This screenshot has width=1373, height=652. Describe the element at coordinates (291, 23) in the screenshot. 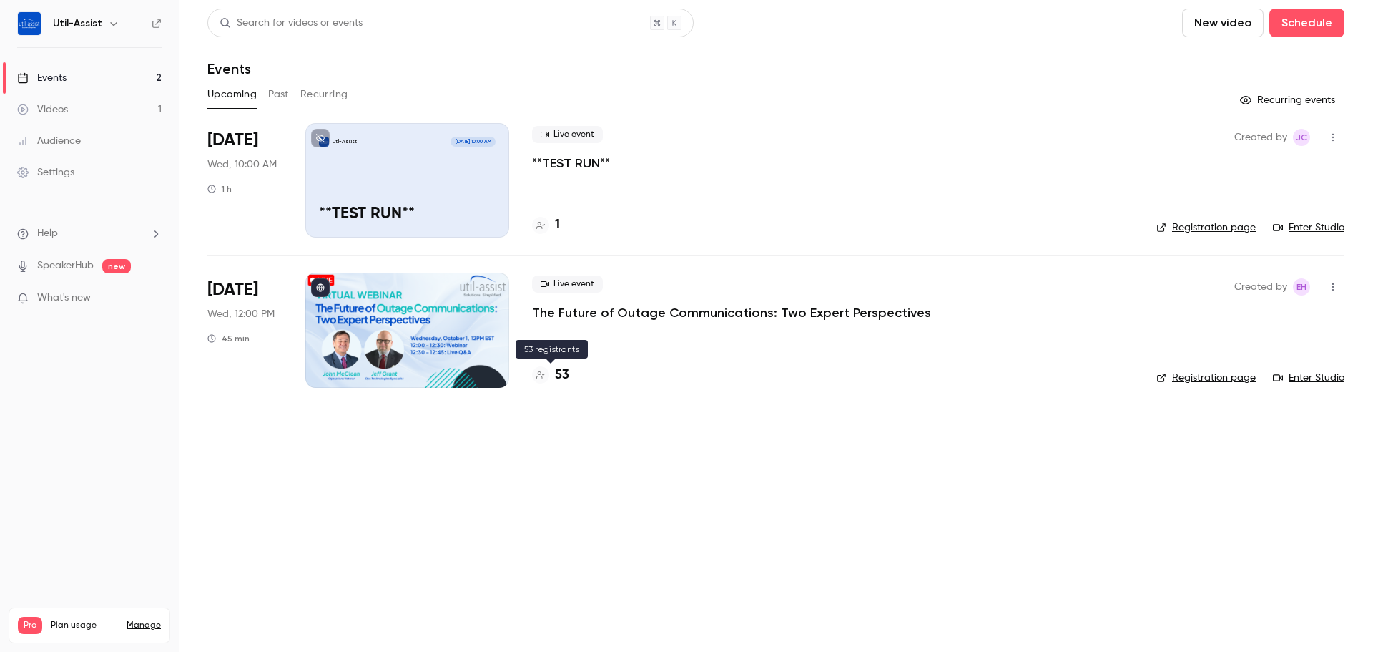

I see `div: Search for videos or events` at that location.